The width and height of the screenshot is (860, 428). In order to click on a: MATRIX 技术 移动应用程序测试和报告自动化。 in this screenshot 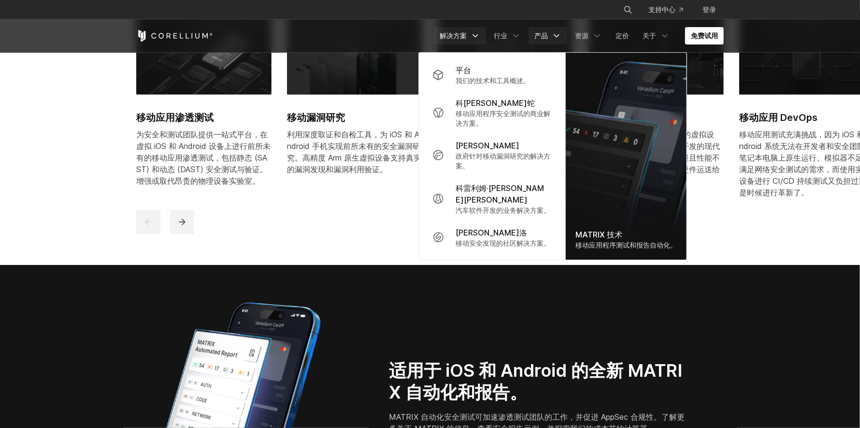, I will do `click(626, 156)`.